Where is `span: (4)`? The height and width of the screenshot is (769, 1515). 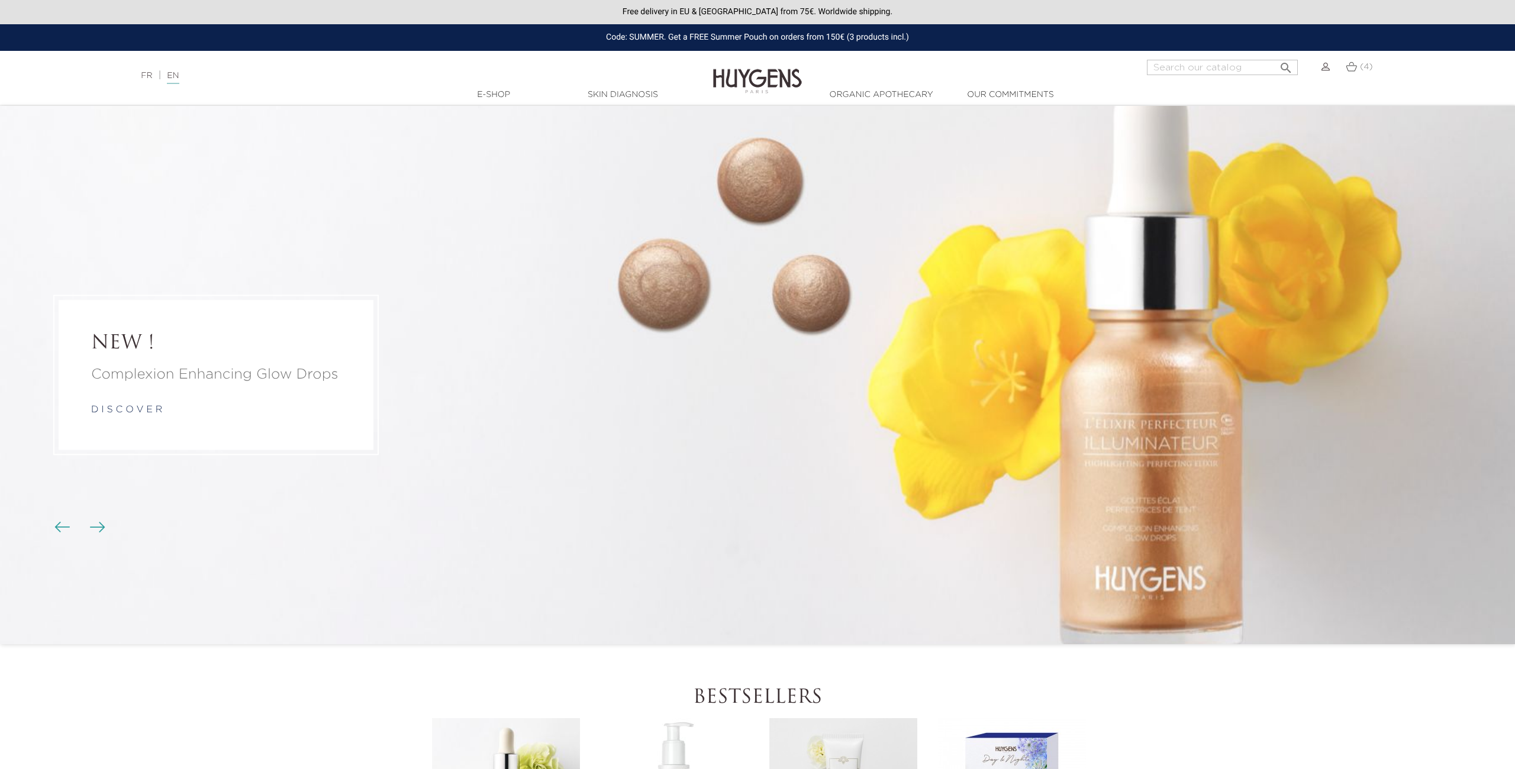 span: (4) is located at coordinates (1366, 67).